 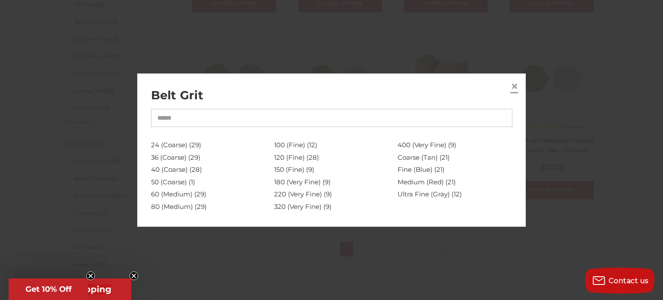 What do you see at coordinates (331, 182) in the screenshot?
I see `a: 180 (Very Fine) (9)` at bounding box center [331, 182].